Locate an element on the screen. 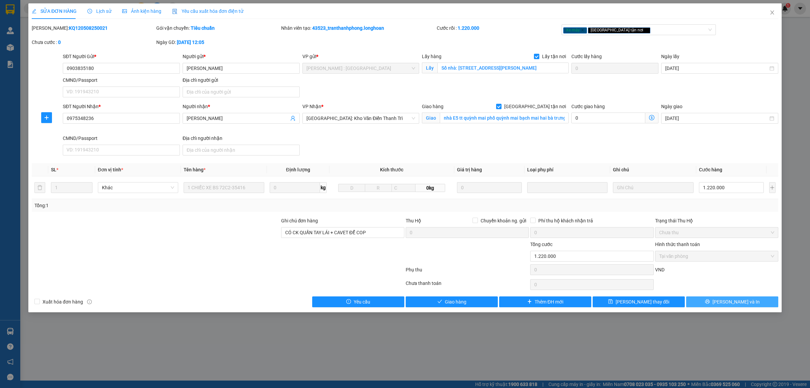  span: Cước hàng is located at coordinates (711, 169).